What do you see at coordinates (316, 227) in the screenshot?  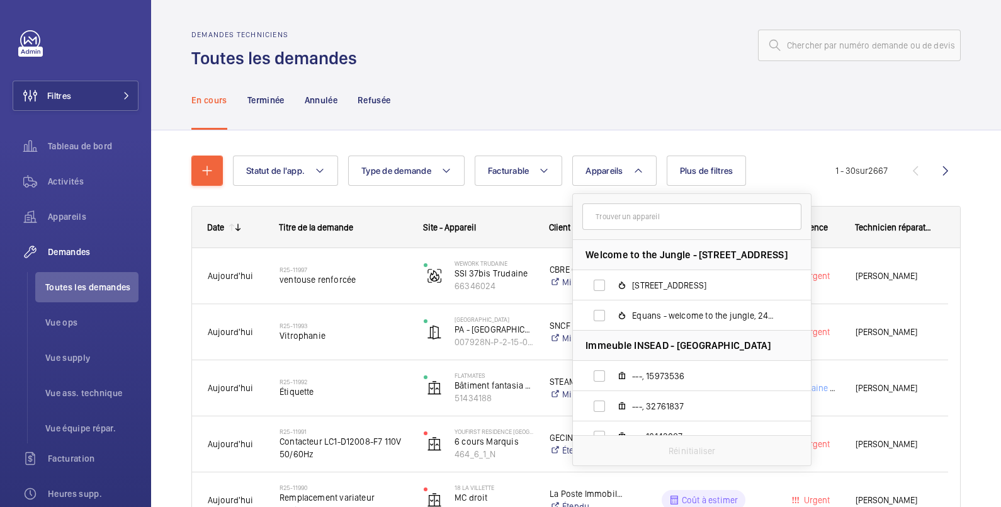 I see `span: Titre de la demande` at bounding box center [316, 227].